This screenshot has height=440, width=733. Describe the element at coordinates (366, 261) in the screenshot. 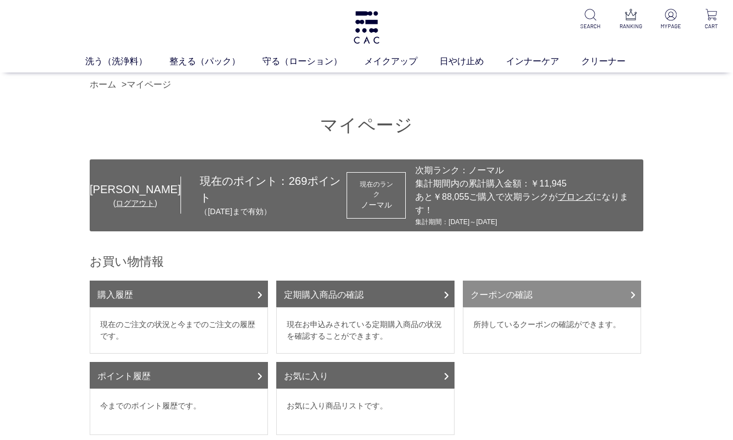

I see `h2: お買い物情報` at that location.